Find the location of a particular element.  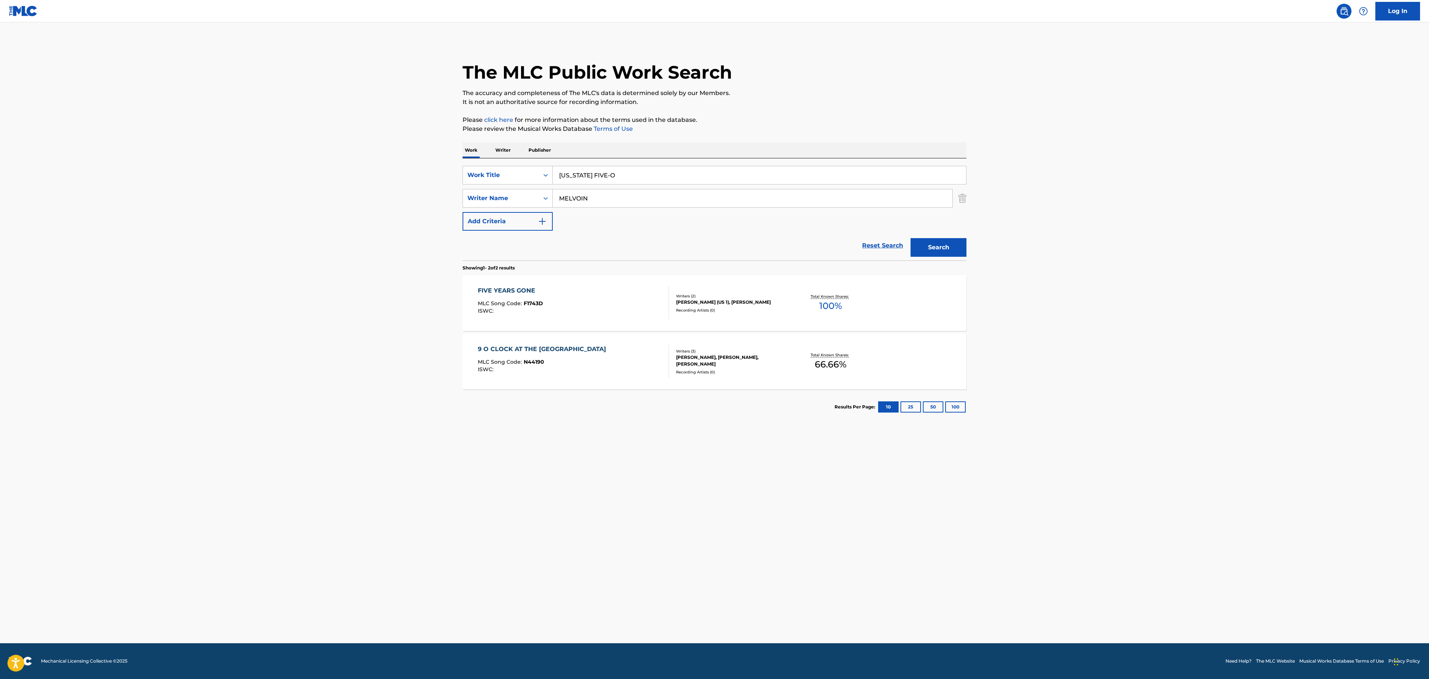

p: Showing 1 - 2 of 2 results is located at coordinates (488, 268).